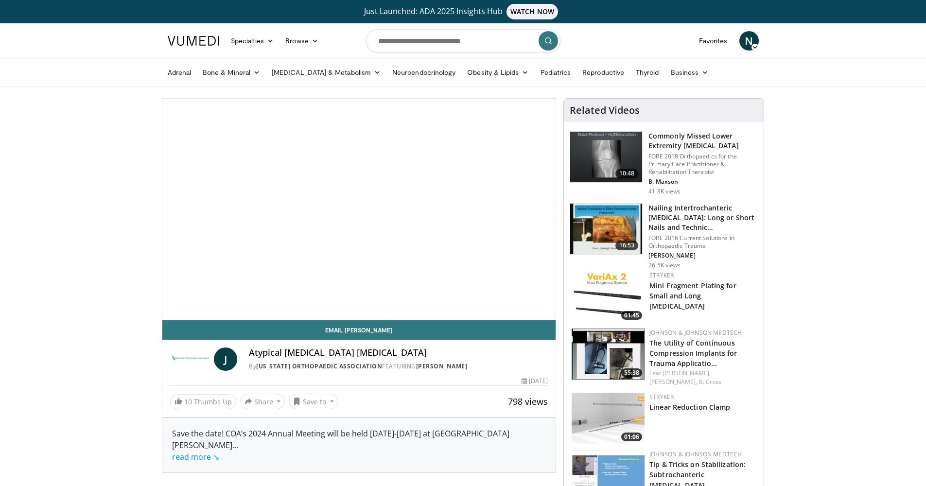 The width and height of the screenshot is (926, 486). I want to click on a: J, so click(226, 359).